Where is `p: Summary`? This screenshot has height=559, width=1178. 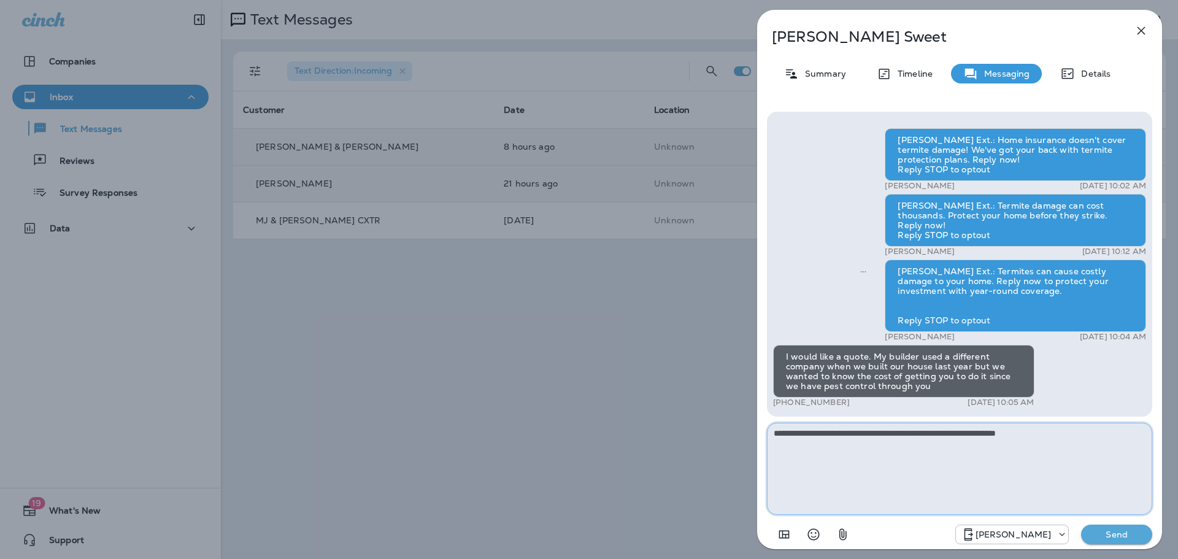 p: Summary is located at coordinates (822, 74).